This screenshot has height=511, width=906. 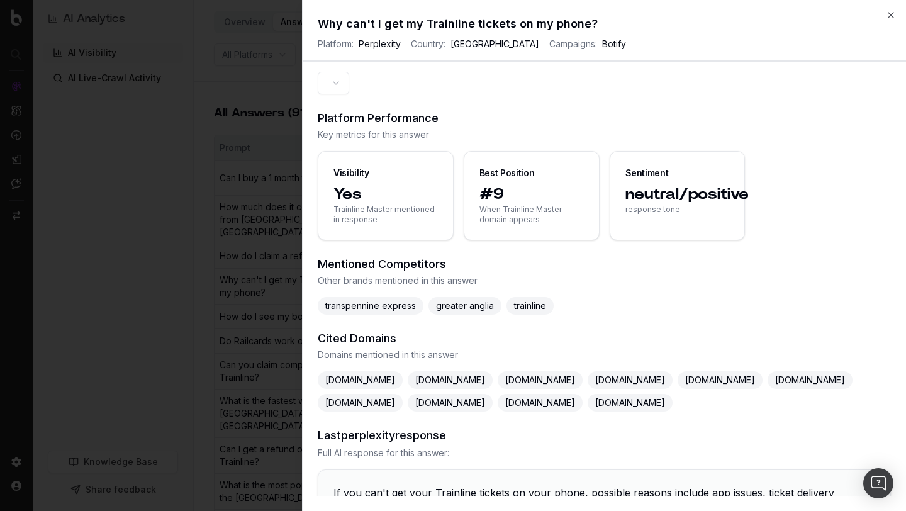 What do you see at coordinates (532, 215) in the screenshot?
I see `span: When Trainline Master domain appears` at bounding box center [532, 215].